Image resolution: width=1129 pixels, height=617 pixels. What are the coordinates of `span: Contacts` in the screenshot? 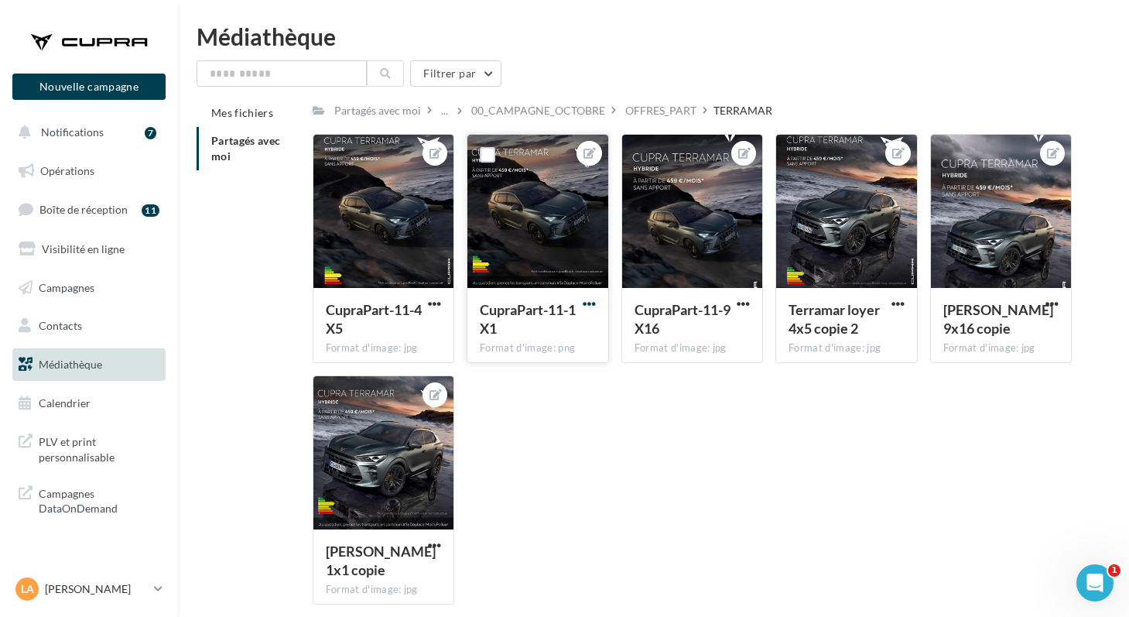 It's located at (60, 325).